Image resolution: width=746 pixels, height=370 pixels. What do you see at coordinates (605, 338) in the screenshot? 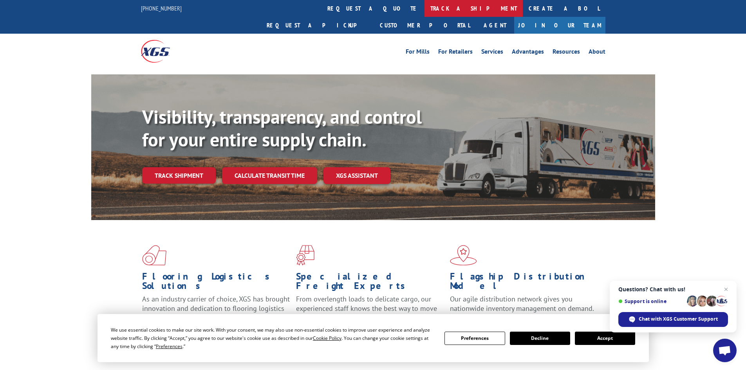
I see `button: Accept` at bounding box center [605, 338].